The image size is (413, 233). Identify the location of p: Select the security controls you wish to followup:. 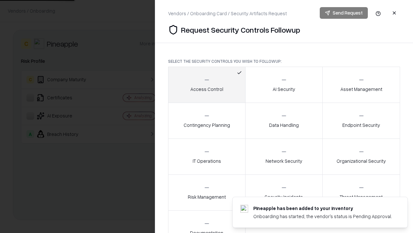
(284, 61).